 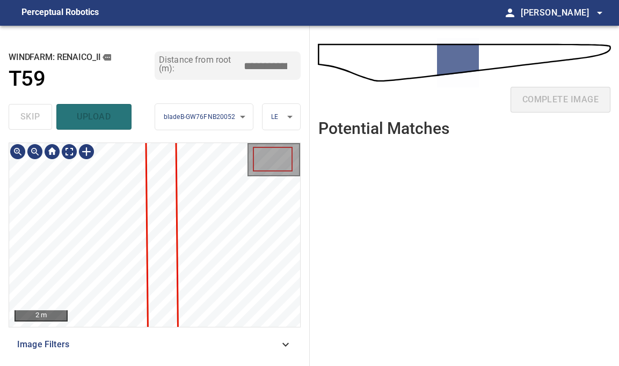 I want to click on span: person, so click(x=510, y=13).